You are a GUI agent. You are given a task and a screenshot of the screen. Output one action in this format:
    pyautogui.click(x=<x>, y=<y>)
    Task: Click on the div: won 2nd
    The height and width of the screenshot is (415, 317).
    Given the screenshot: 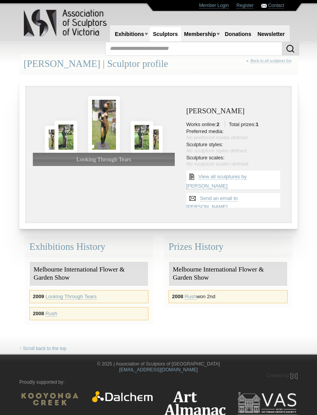 What is the action you would take?
    pyautogui.click(x=228, y=297)
    